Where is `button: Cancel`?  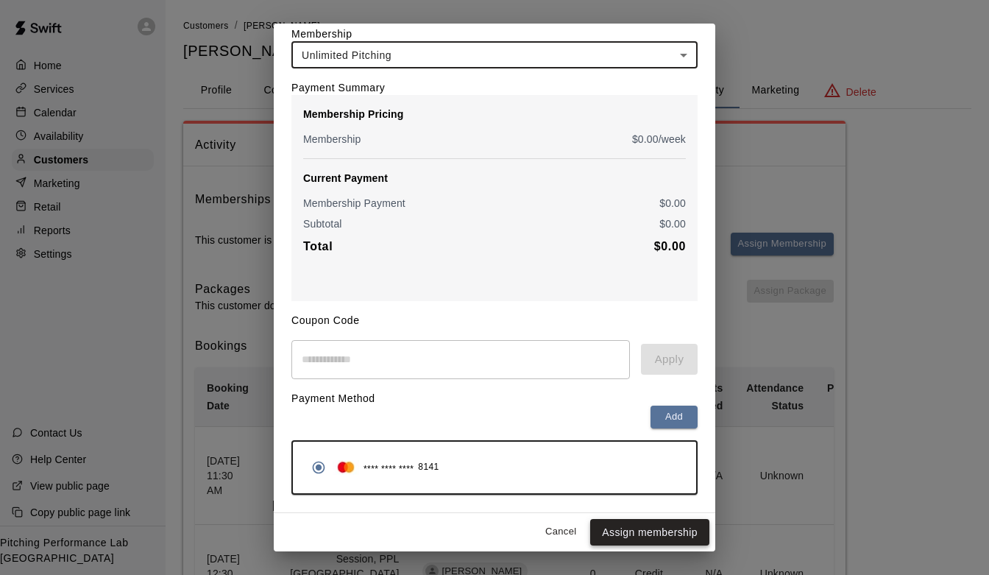
button: Cancel is located at coordinates (561, 531).